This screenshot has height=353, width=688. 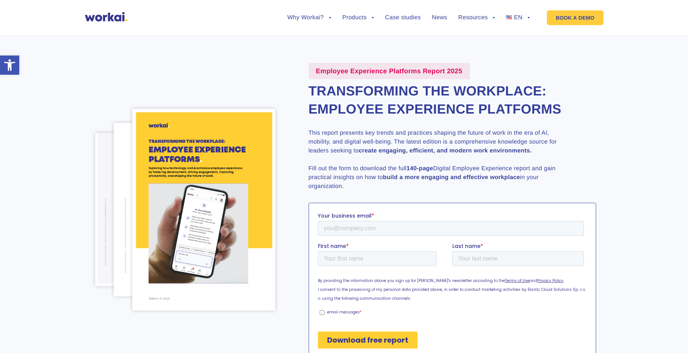 I want to click on a: Products, so click(x=358, y=18).